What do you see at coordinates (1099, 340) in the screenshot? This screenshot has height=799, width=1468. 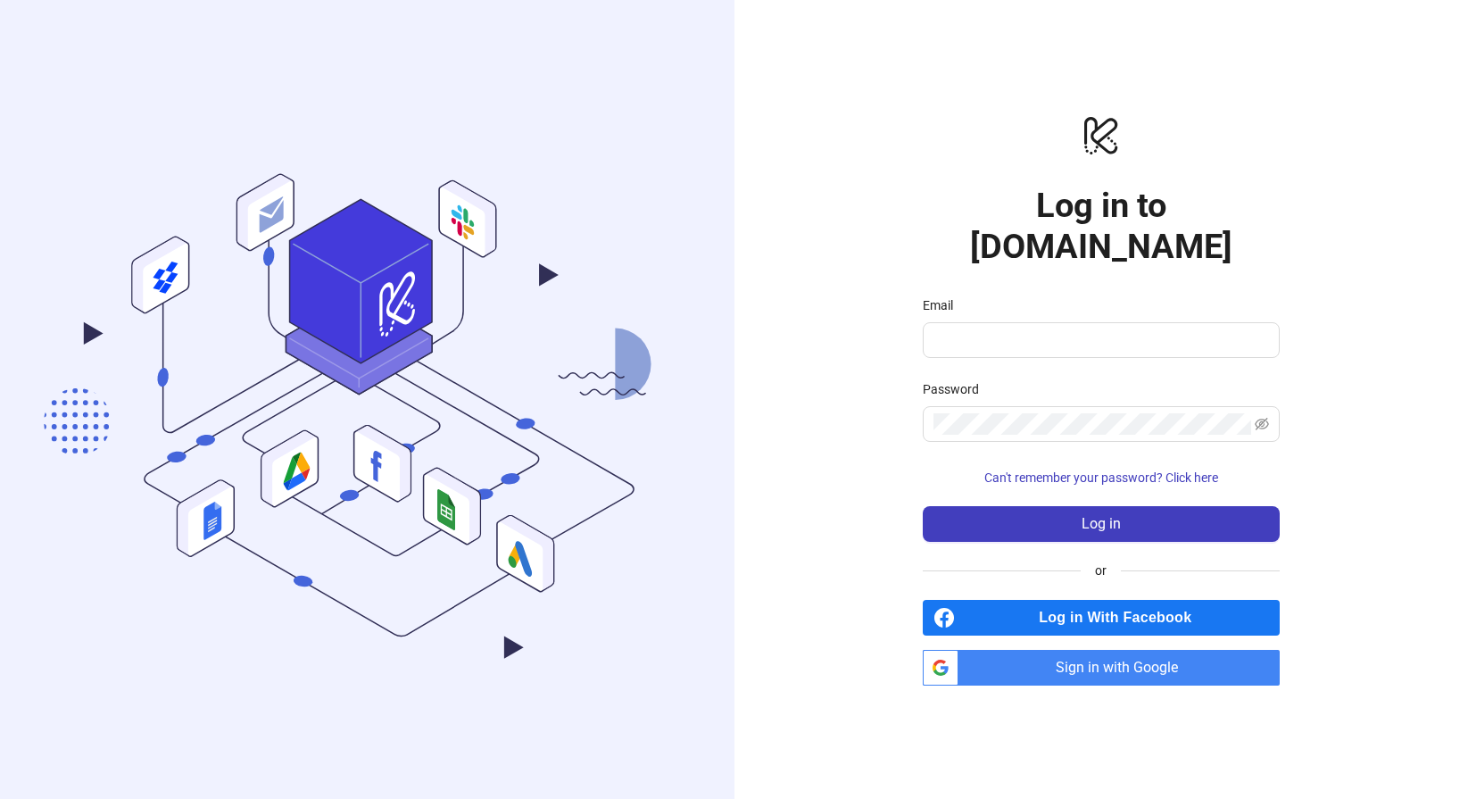 I see `input: Email` at bounding box center [1099, 340].